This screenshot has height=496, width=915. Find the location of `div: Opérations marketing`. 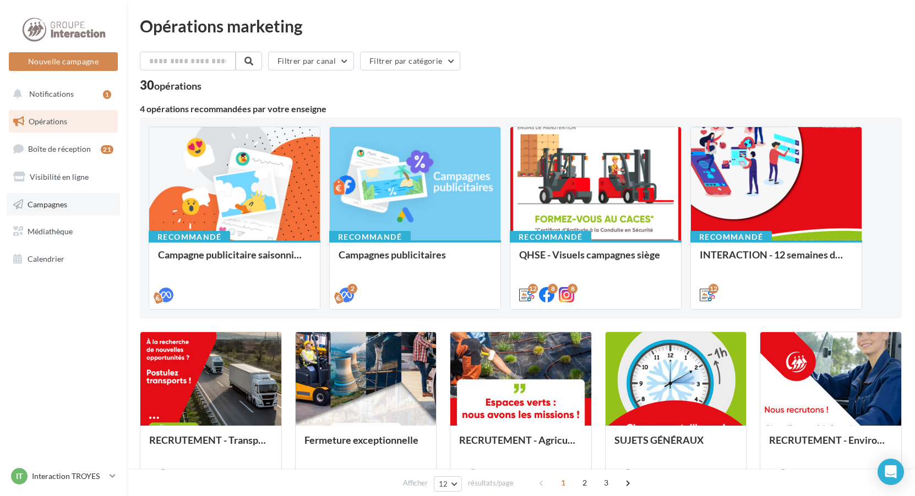

div: Opérations marketing is located at coordinates (521, 26).